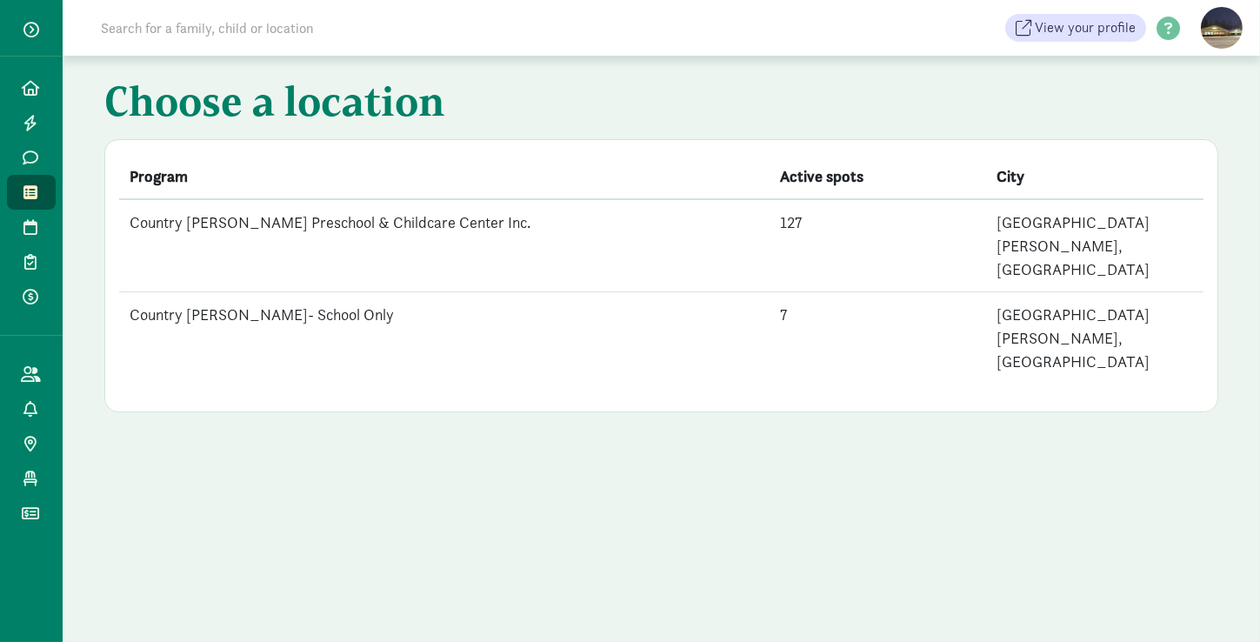  What do you see at coordinates (652, 104) in the screenshot?
I see `h1: Choose a location` at bounding box center [652, 104].